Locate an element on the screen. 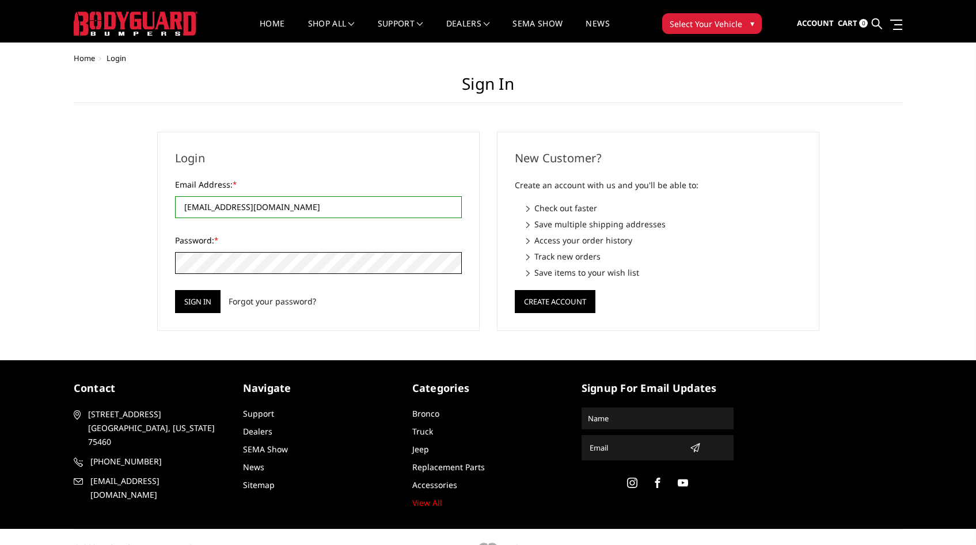  a: Account is located at coordinates (815, 24).